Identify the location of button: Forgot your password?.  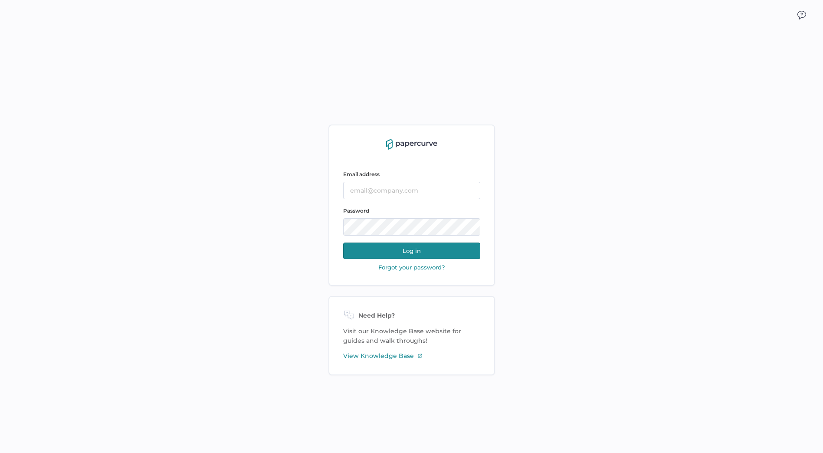
(412, 267).